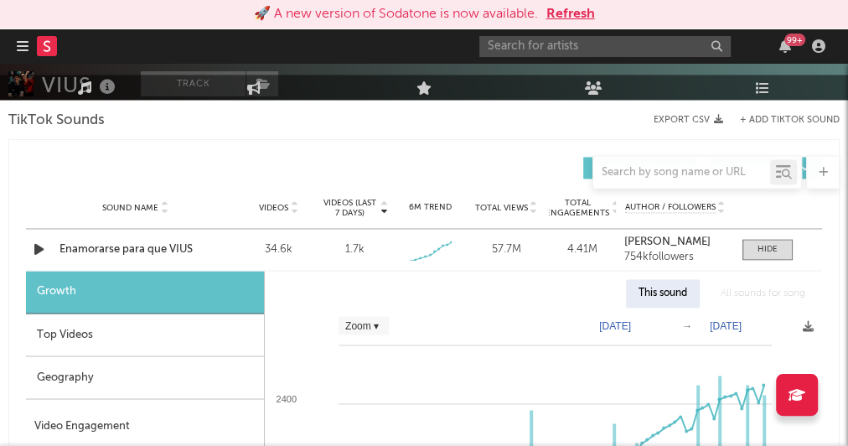 Image resolution: width=848 pixels, height=446 pixels. I want to click on span: Author / Followers, so click(670, 207).